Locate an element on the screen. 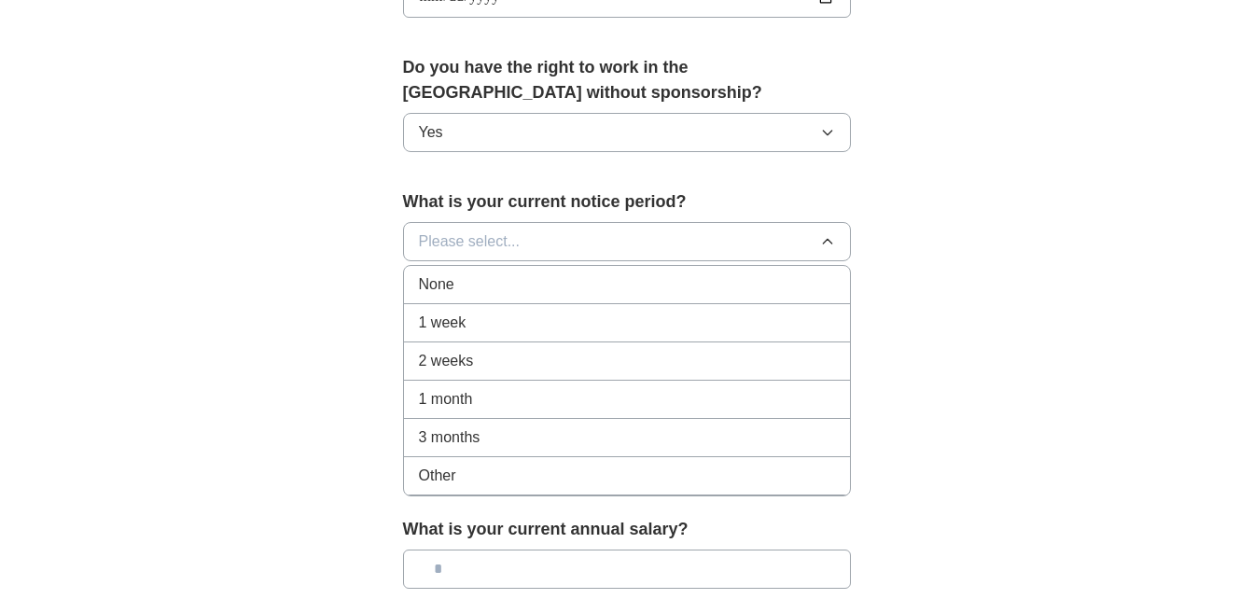  label: What is your current notice period? is located at coordinates (627, 202).